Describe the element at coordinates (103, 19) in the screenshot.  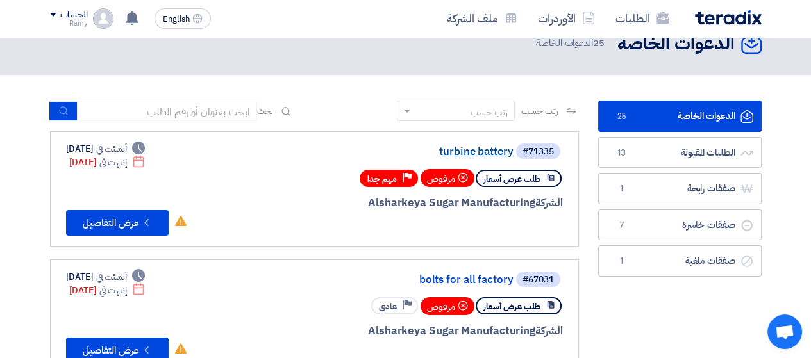
I see `img: profile_test.png` at that location.